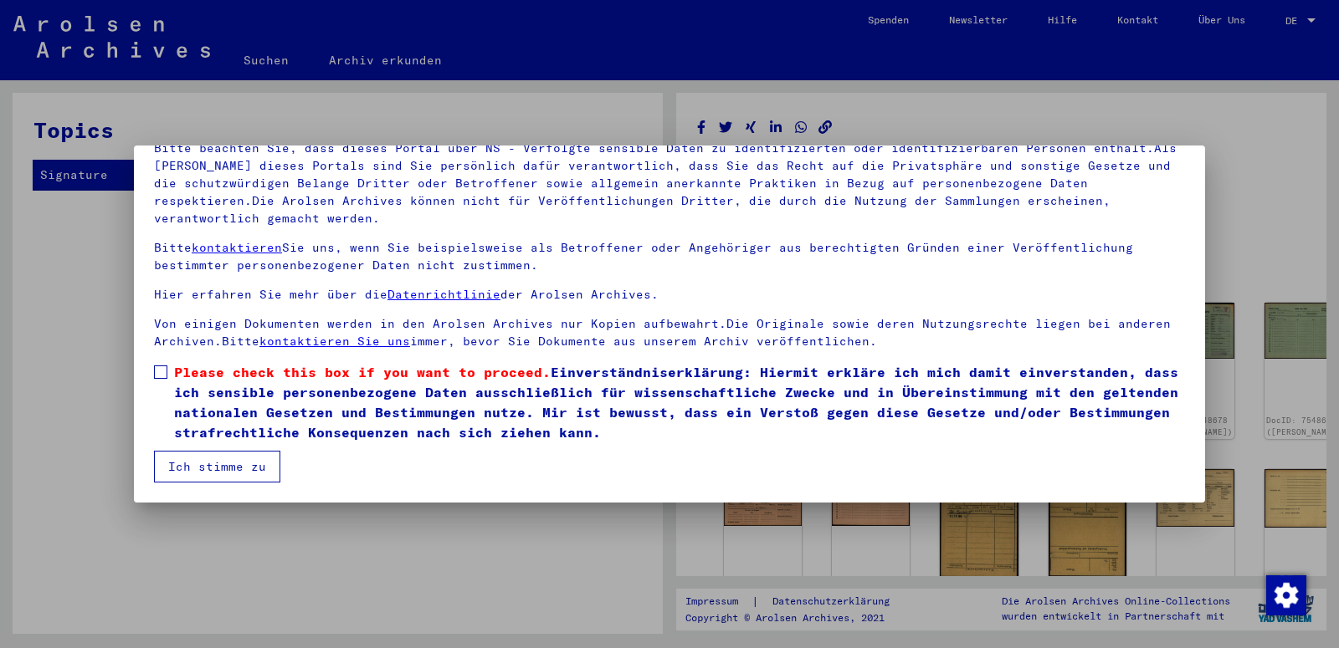 The height and width of the screenshot is (648, 1339). What do you see at coordinates (335, 341) in the screenshot?
I see `a: kontaktieren Sie uns` at bounding box center [335, 341].